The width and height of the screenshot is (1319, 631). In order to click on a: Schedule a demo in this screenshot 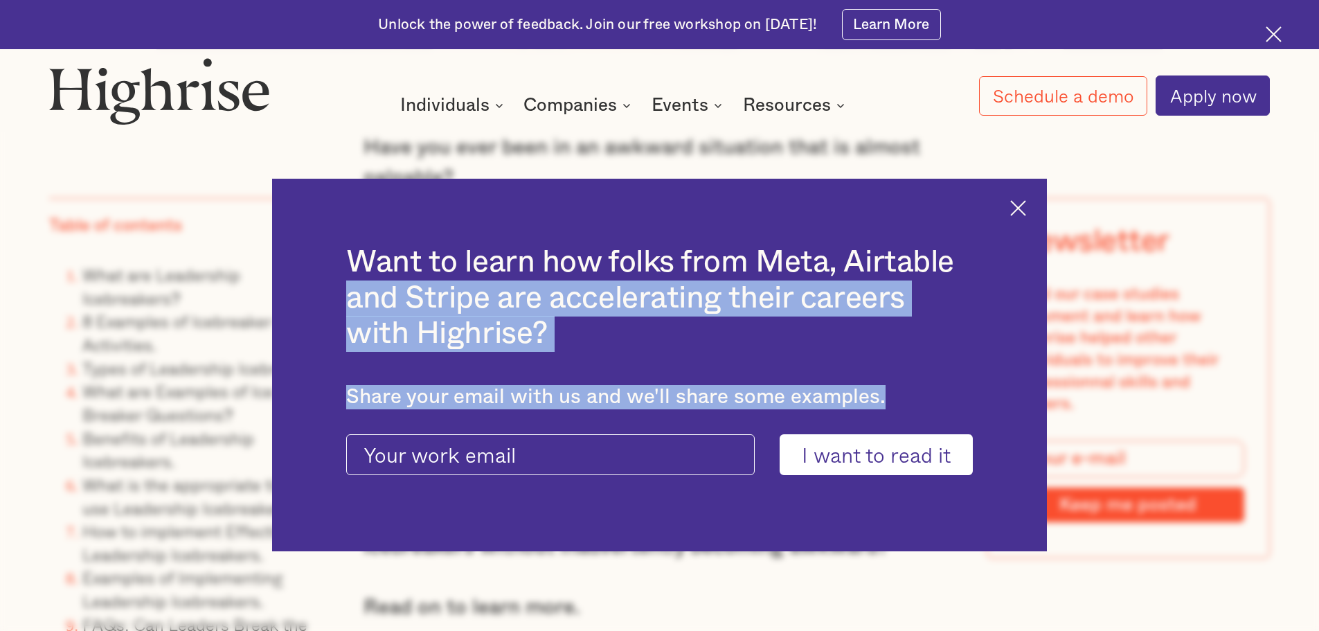, I will do `click(1064, 96)`.